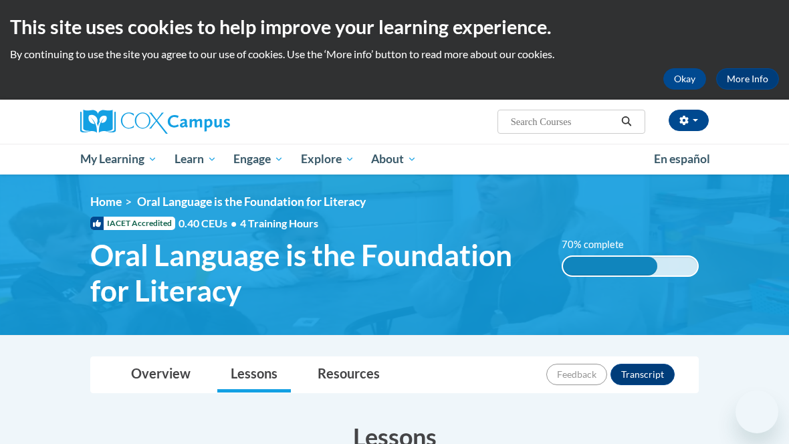 This screenshot has height=444, width=789. What do you see at coordinates (643, 375) in the screenshot?
I see `button: Transcript` at bounding box center [643, 375].